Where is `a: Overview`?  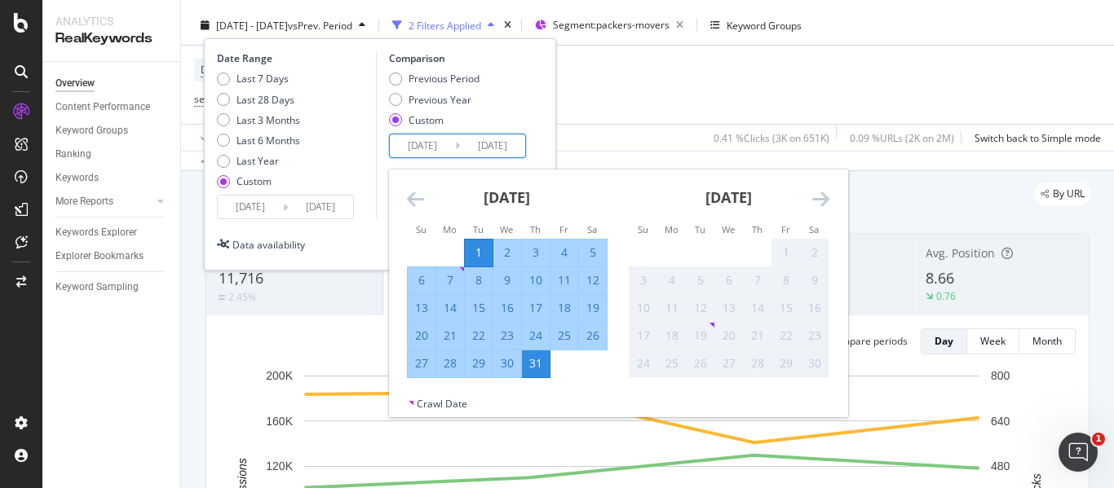
a: Overview is located at coordinates (112, 83).